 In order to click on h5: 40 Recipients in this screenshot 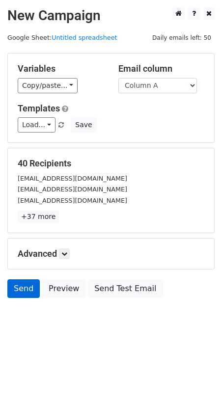, I will do `click(111, 164)`.